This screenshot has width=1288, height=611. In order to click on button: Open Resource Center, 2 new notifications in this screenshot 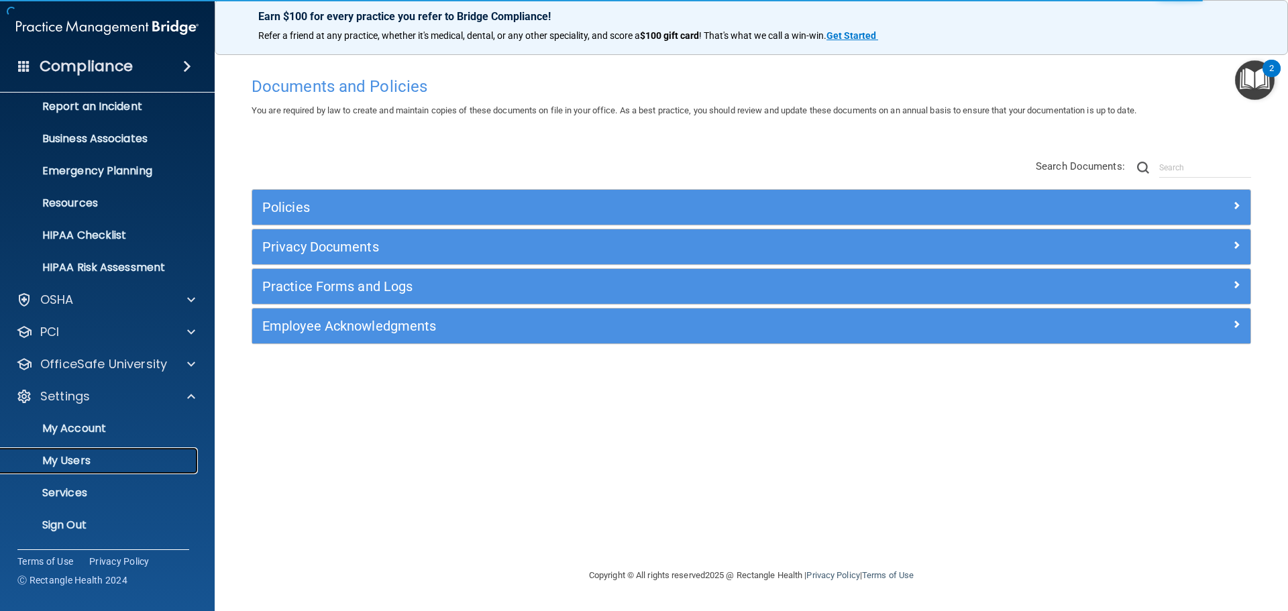, I will do `click(1254, 80)`.